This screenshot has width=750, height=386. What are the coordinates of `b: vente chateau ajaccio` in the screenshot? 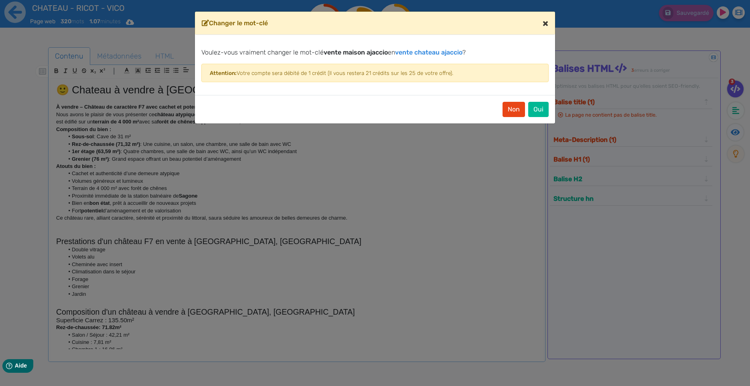 It's located at (429, 52).